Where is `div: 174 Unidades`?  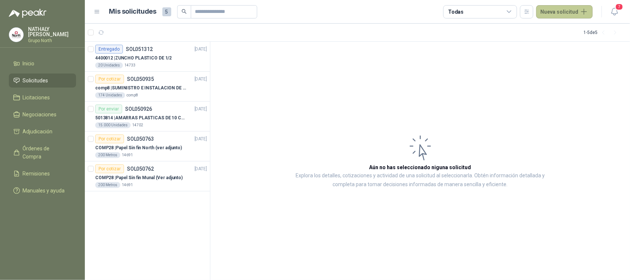
div: 174 Unidades is located at coordinates (110, 95).